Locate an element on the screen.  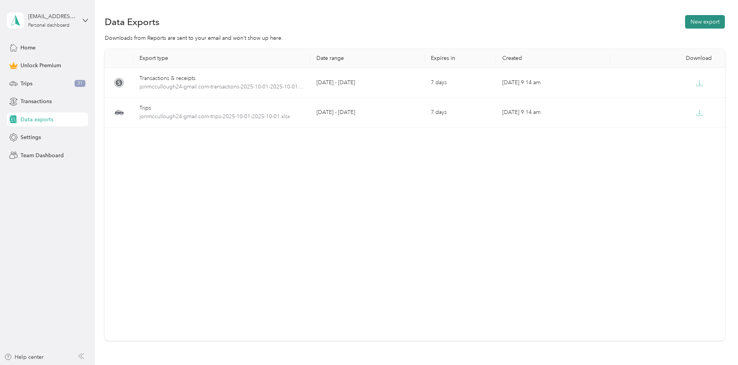
div: Personal dashboard is located at coordinates (49, 25).